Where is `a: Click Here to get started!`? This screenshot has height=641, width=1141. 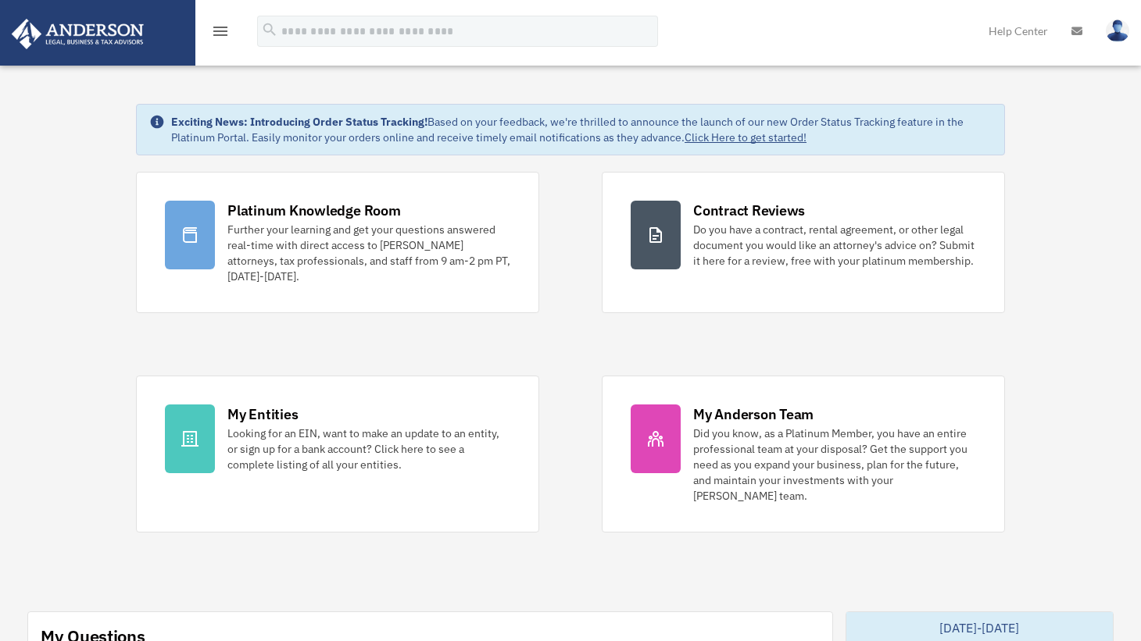 a: Click Here to get started! is located at coordinates (745, 137).